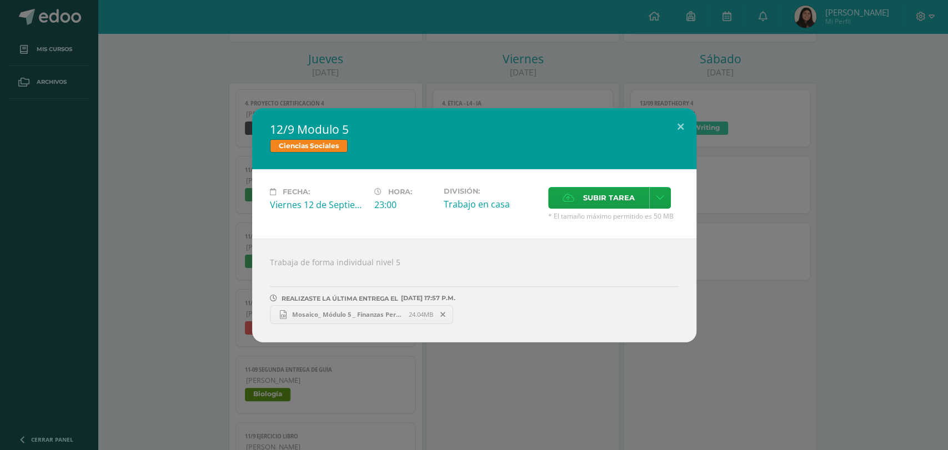 The height and width of the screenshot is (450, 948). I want to click on div: 23:00, so click(404, 205).